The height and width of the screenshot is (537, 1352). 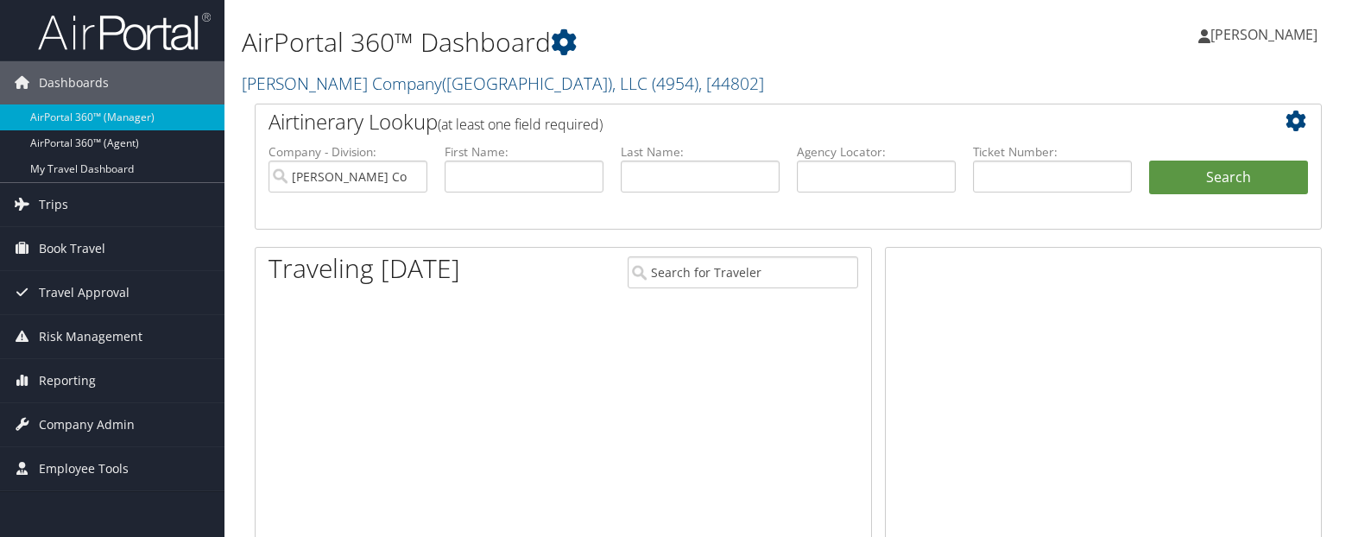 What do you see at coordinates (91, 337) in the screenshot?
I see `span: Risk Management` at bounding box center [91, 337].